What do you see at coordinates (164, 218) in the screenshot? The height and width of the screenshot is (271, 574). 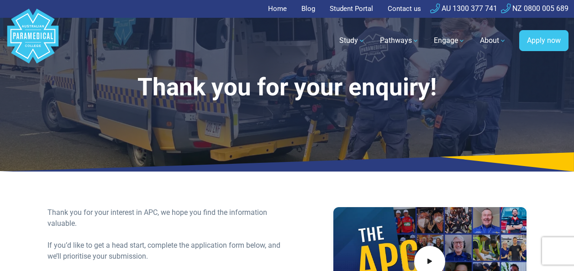 I see `div: Thank you for your interest in APC, we hope you find the information valuable.` at bounding box center [164, 218].